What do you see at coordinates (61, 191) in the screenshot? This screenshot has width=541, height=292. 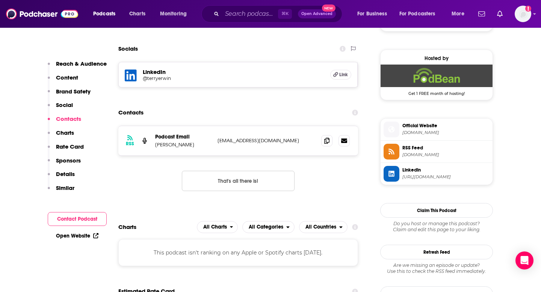 I see `button: Similar` at bounding box center [61, 191].